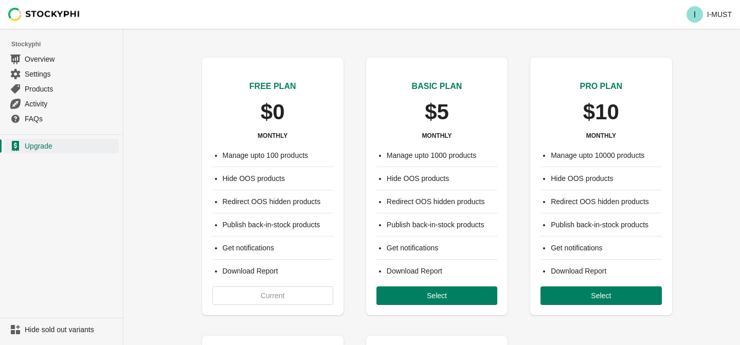 Image resolution: width=740 pixels, height=345 pixels. What do you see at coordinates (44, 14) in the screenshot?
I see `img: Stockyphi` at bounding box center [44, 14].